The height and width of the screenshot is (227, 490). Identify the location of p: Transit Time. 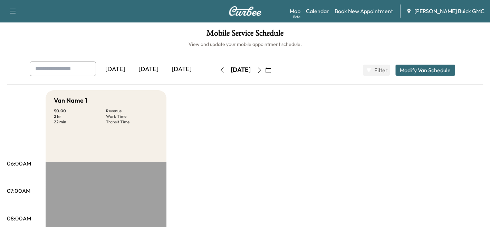
(132, 122).